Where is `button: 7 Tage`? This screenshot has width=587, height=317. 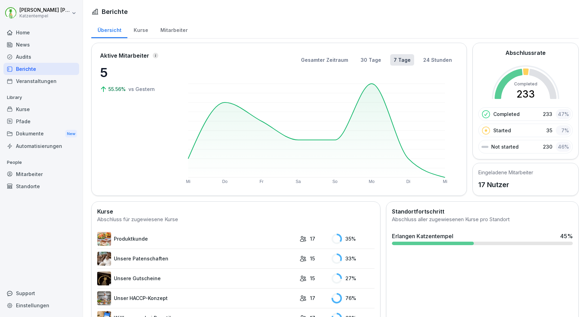 button: 7 Tage is located at coordinates (402, 60).